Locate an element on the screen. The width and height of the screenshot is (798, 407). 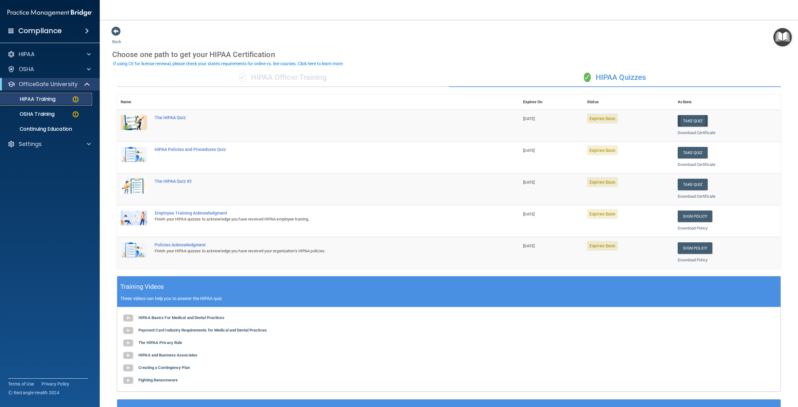
th: Name is located at coordinates (134, 102).